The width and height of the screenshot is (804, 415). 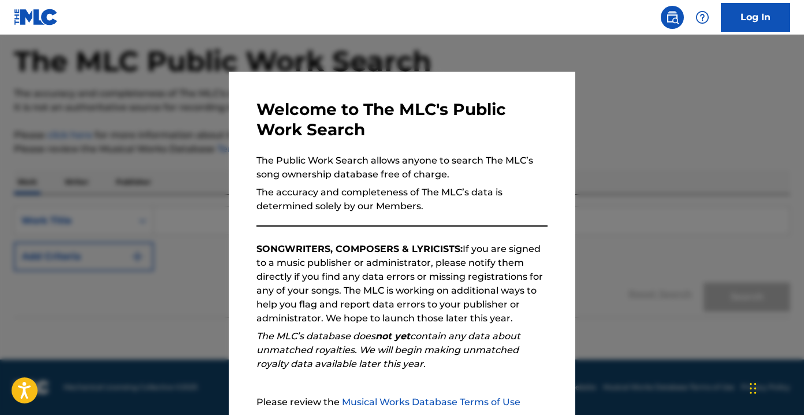 I want to click on p: If you are signed to a music publisher or administrator, please notify them directly if you find ..., so click(x=402, y=284).